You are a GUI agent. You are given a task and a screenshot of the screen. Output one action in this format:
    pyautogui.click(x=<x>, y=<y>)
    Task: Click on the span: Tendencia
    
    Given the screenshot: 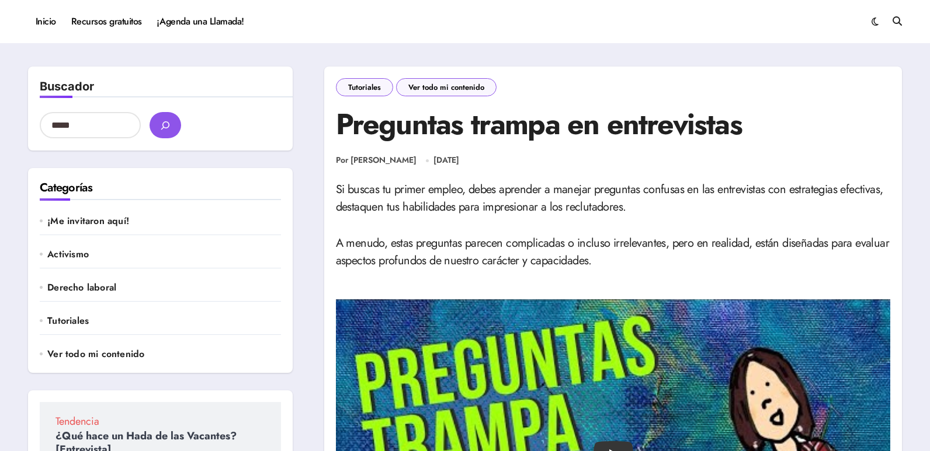 What is the action you would take?
    pyautogui.click(x=160, y=422)
    